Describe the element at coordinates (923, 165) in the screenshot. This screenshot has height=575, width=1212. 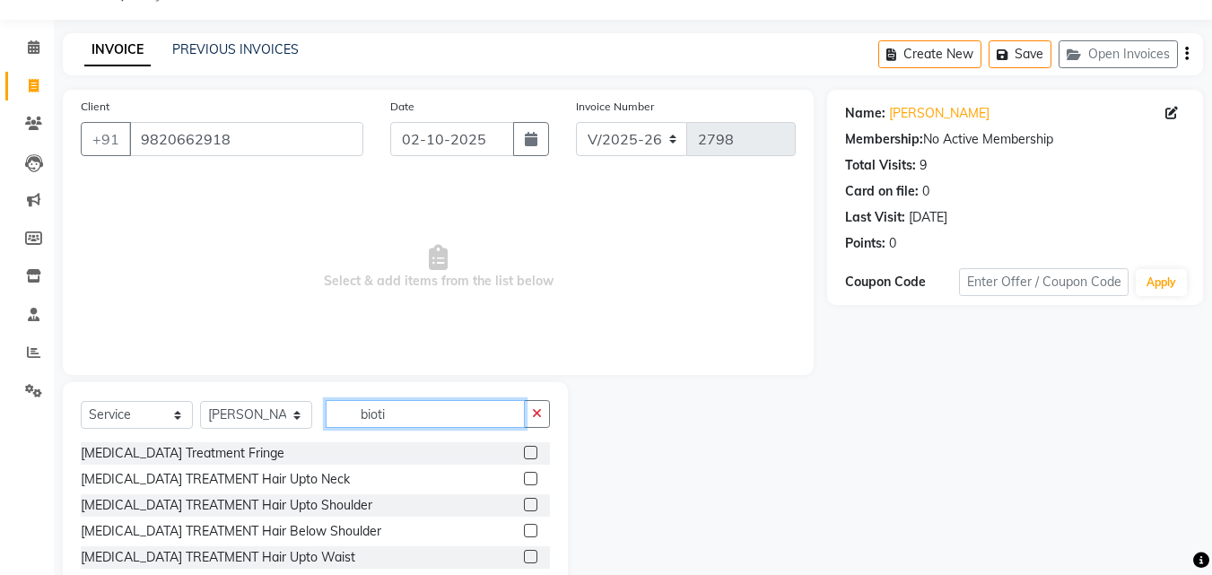
I see `div: 9` at that location.